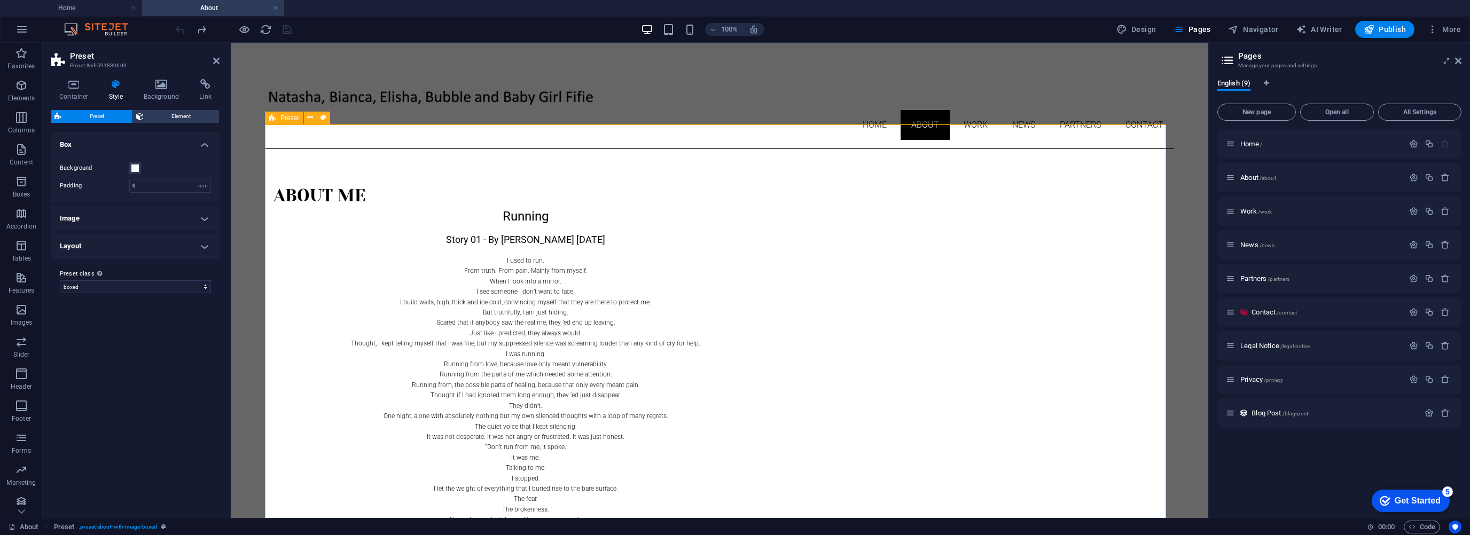  Describe the element at coordinates (1319, 29) in the screenshot. I see `button: AI Writer` at that location.